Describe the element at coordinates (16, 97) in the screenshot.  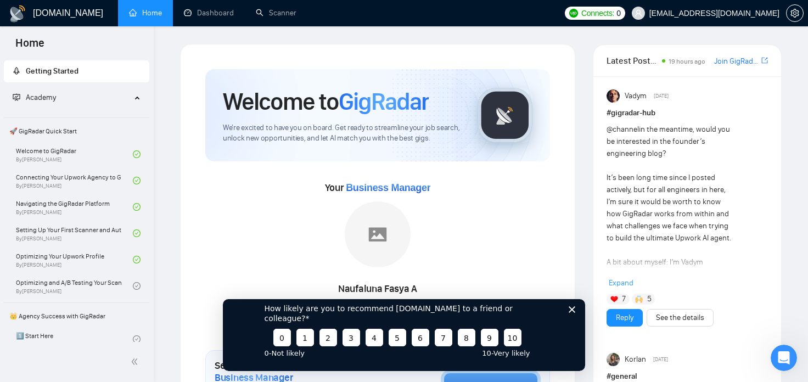
I see `span: fund-projection-screen` at that location.